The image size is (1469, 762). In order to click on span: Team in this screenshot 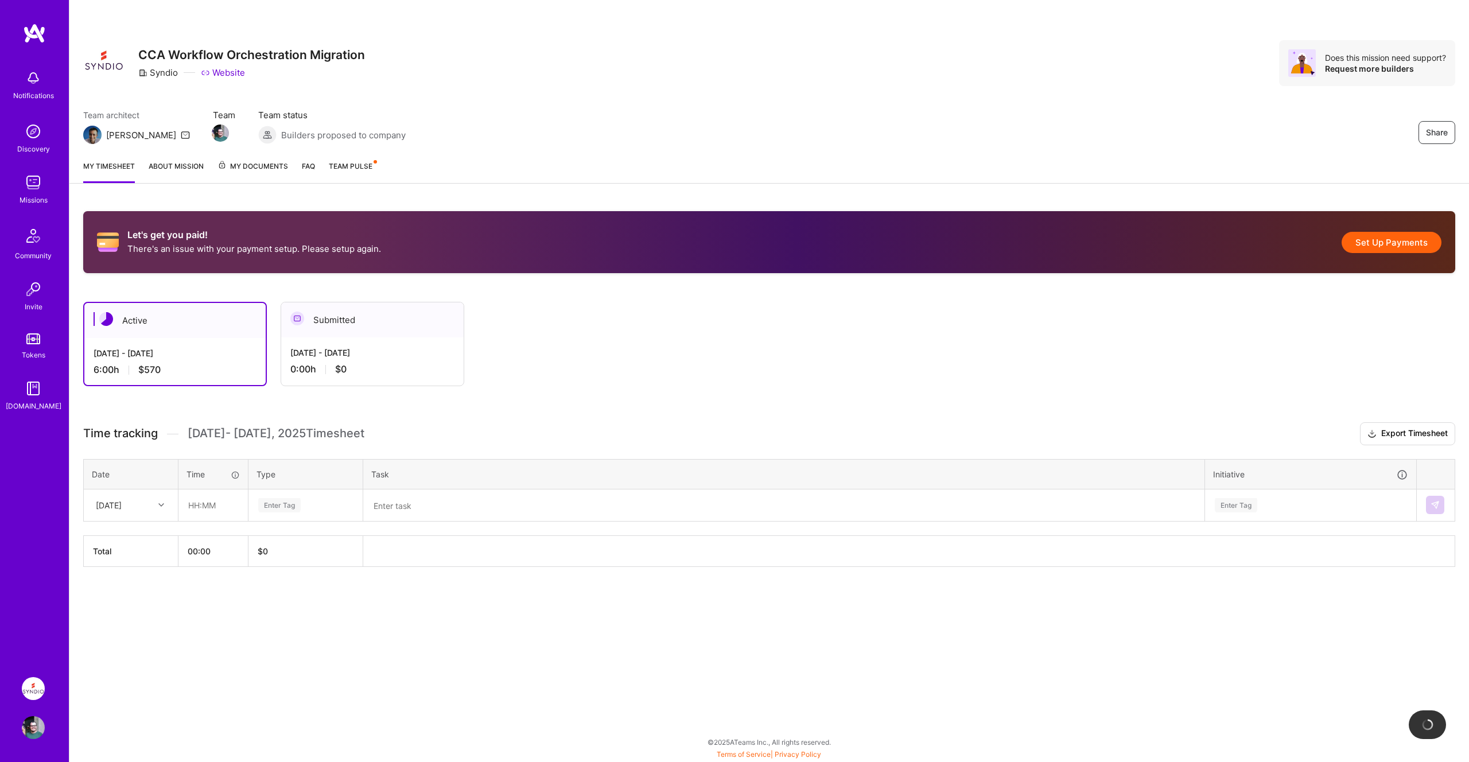, I will do `click(224, 115)`.